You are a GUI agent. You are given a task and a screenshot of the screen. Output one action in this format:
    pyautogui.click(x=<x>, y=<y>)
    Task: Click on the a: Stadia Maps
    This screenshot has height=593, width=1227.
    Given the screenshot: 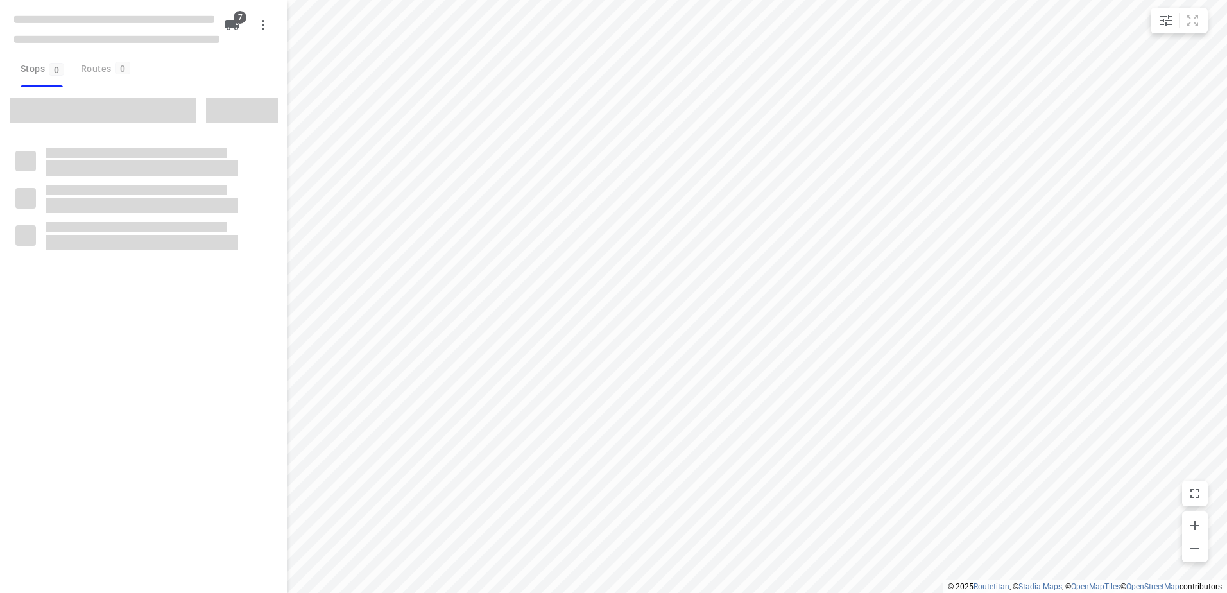 What is the action you would take?
    pyautogui.click(x=1040, y=587)
    